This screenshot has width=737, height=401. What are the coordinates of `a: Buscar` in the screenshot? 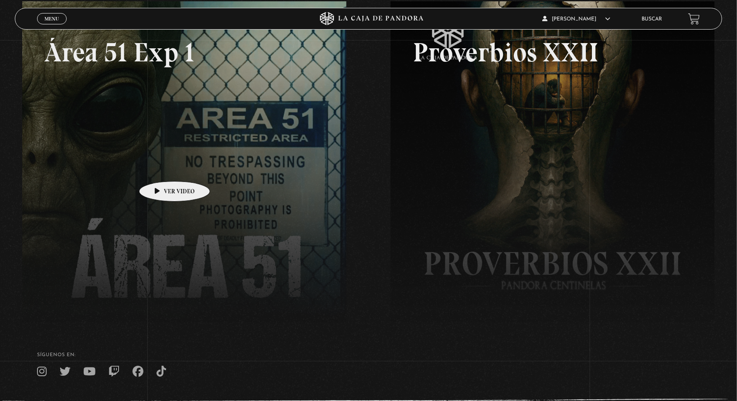 It's located at (651, 19).